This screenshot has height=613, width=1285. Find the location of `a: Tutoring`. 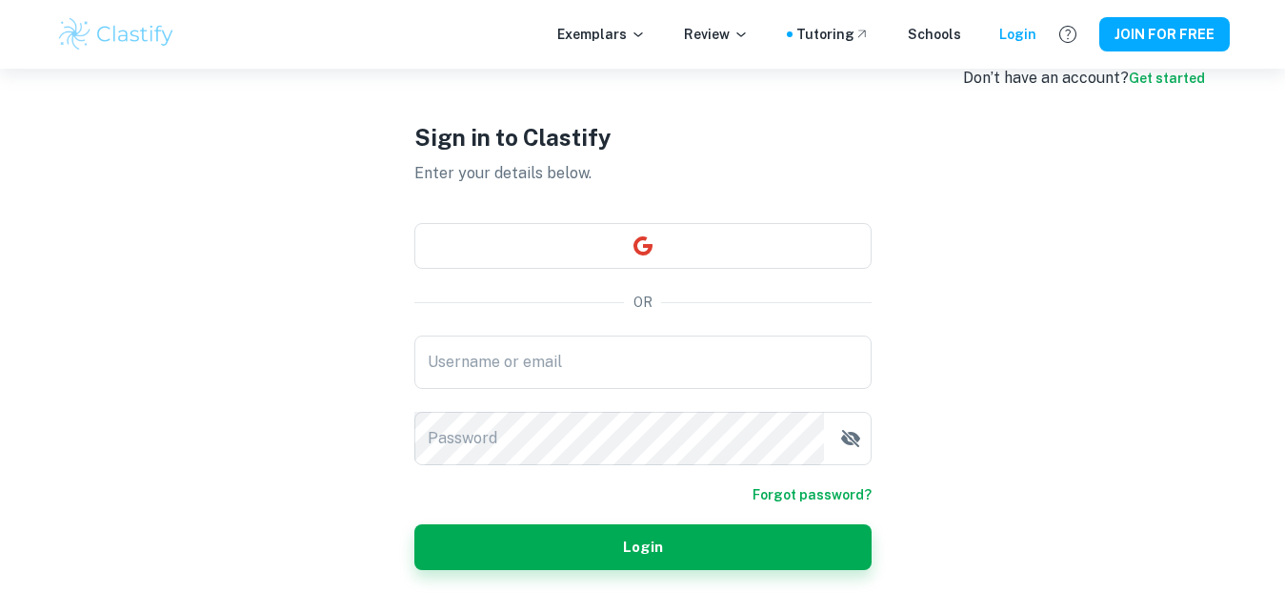

a: Tutoring is located at coordinates (833, 34).